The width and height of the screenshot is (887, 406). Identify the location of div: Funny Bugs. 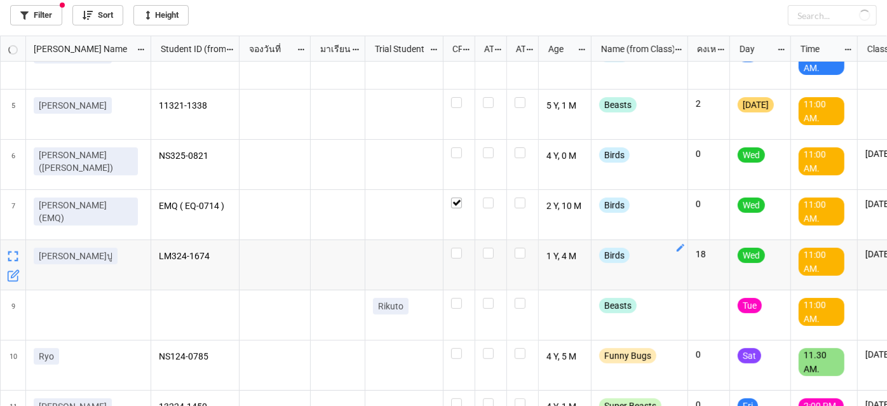
(627, 356).